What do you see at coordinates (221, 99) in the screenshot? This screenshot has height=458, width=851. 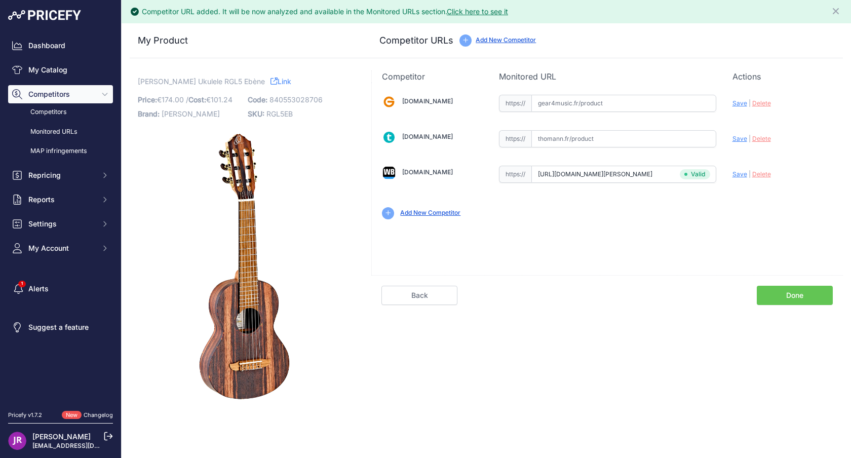 I see `span: 101.24` at bounding box center [221, 99].